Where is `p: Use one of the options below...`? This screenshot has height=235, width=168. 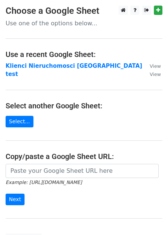 p: Use one of the options below... is located at coordinates (84, 23).